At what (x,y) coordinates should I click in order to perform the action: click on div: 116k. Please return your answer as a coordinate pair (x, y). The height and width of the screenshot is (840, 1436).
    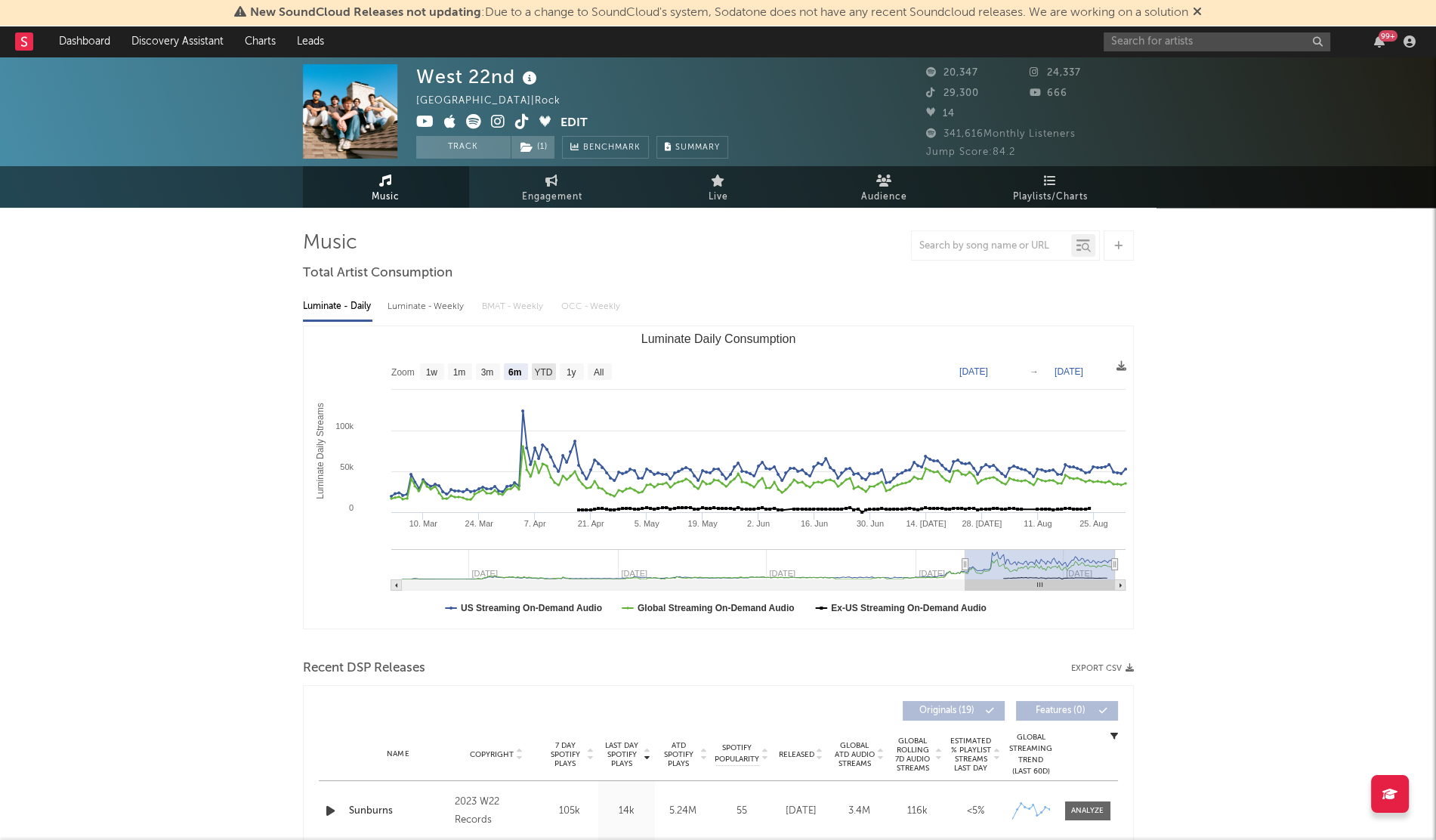
    Looking at the image, I should click on (917, 811).